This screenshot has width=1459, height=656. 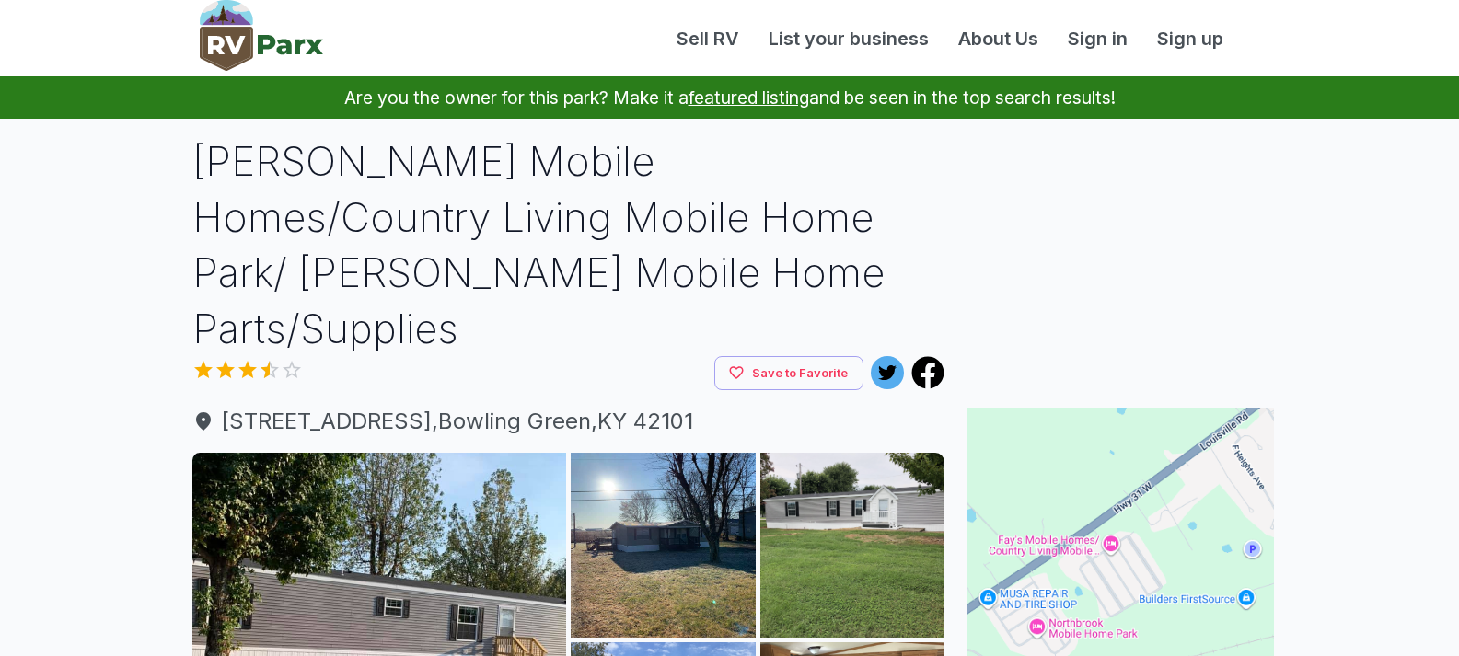 What do you see at coordinates (748, 98) in the screenshot?
I see `a: featured listing` at bounding box center [748, 98].